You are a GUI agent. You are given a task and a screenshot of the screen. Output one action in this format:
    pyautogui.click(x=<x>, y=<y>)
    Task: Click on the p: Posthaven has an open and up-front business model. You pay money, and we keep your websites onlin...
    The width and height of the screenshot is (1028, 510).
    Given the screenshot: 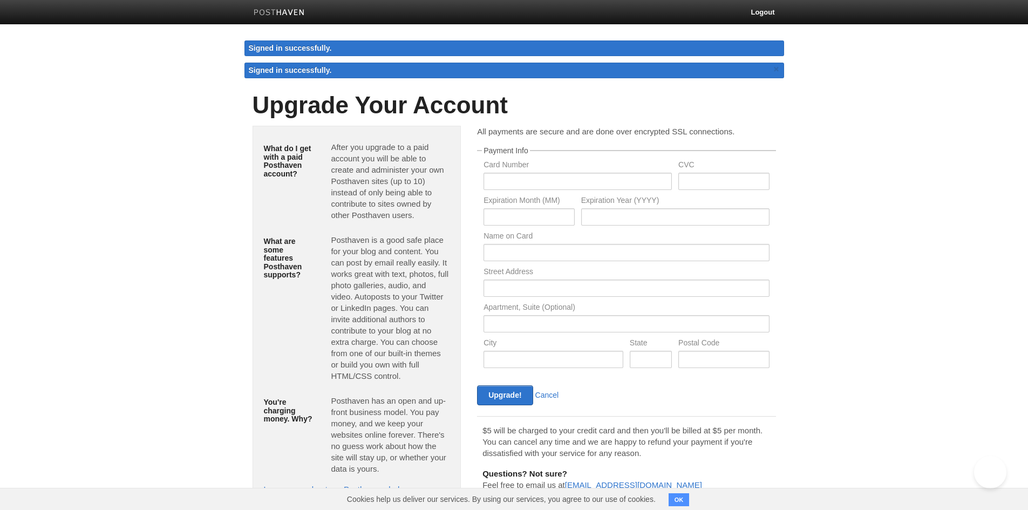 What is the action you would take?
    pyautogui.click(x=390, y=434)
    